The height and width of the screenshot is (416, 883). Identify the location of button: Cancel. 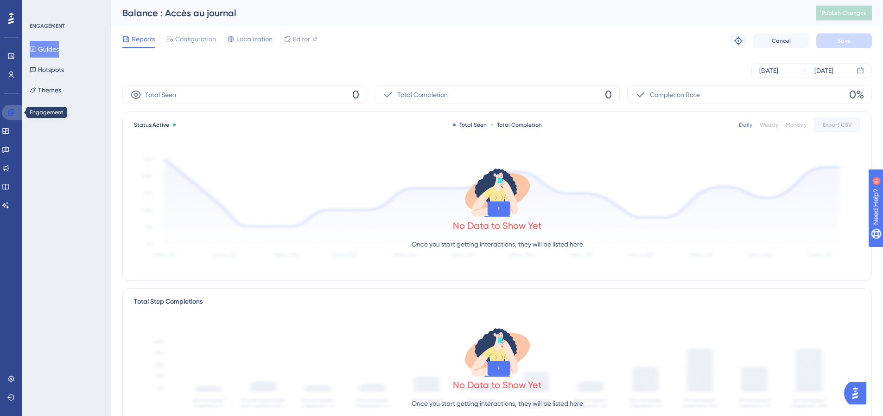
(781, 41).